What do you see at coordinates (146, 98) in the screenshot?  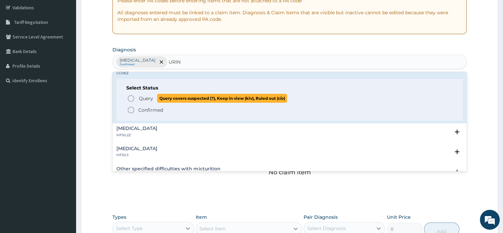 I see `span: Query` at bounding box center [146, 98].